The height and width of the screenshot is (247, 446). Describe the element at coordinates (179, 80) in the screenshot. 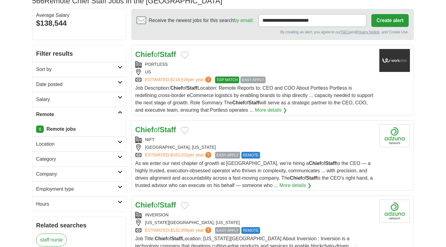

I see `a: ESTIMATED:$118,916per year?` at that location.